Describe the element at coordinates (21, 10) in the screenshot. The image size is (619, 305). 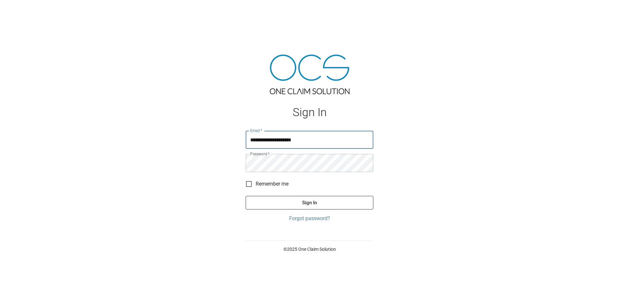
I see `img: ocs-logo-white-transparent.png` at that location.